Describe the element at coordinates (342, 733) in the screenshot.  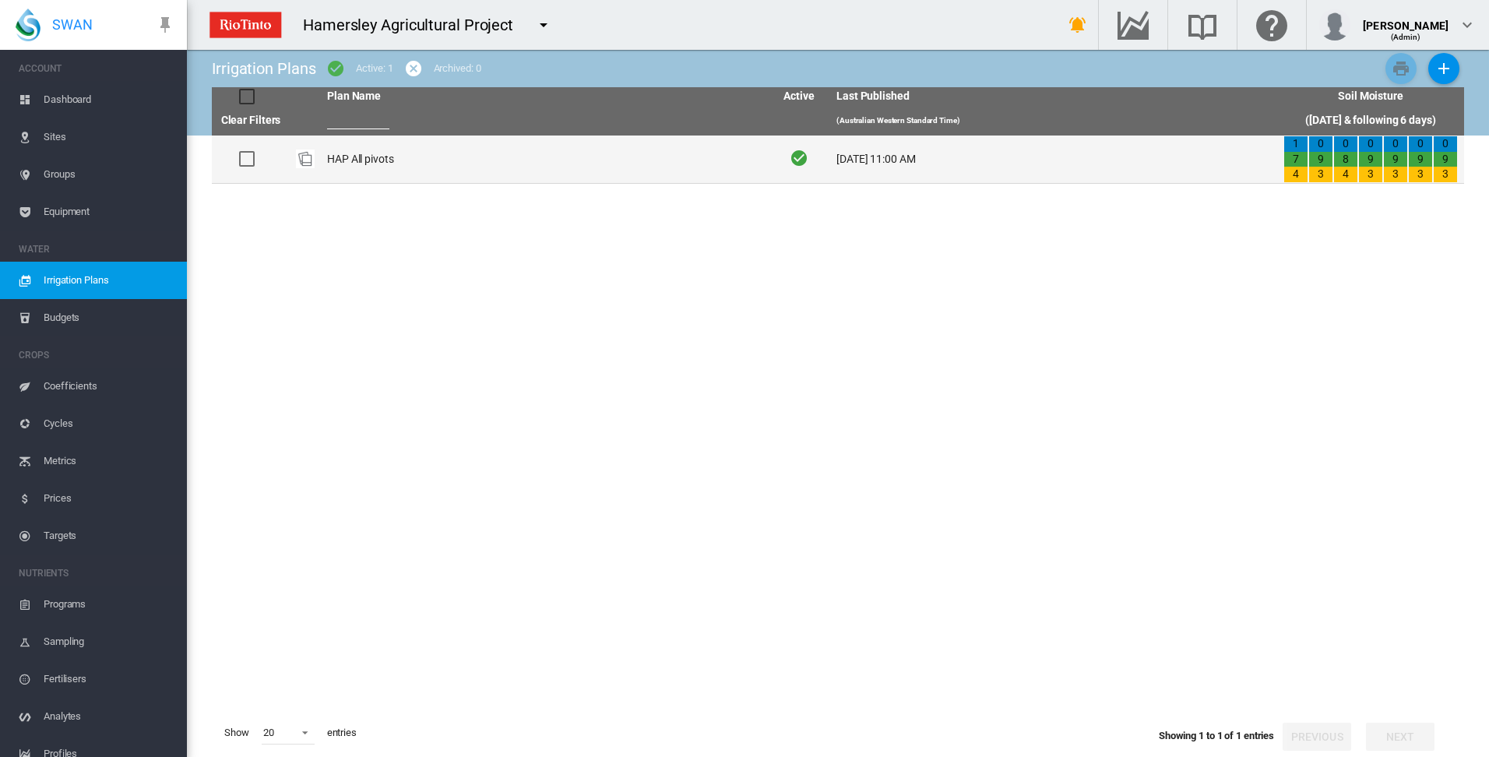
I see `span: entries` at that location.